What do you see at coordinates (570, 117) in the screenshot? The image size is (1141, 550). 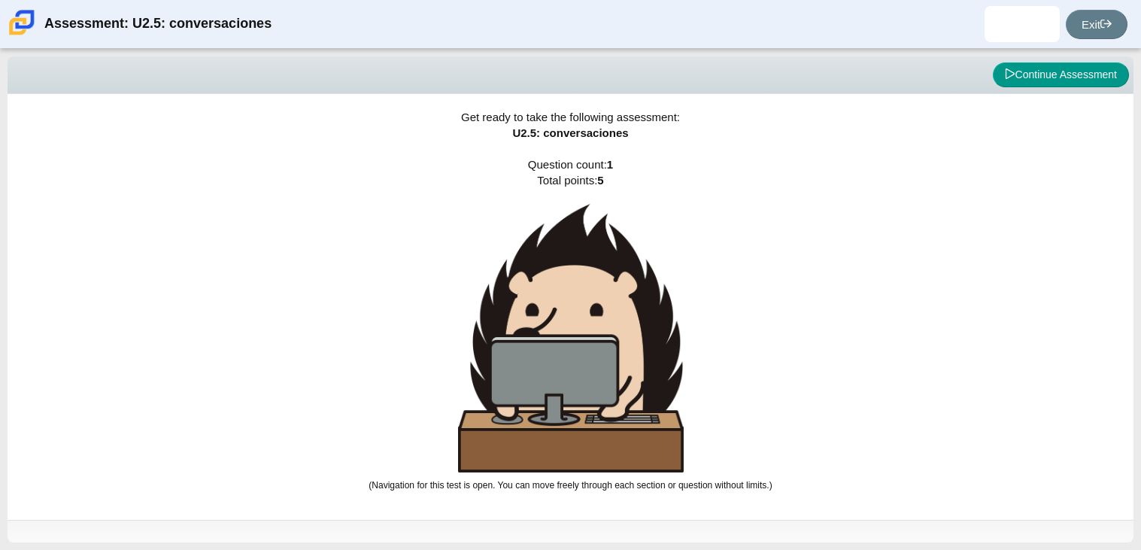 I see `span: Get ready to take the following assessment:` at bounding box center [570, 117].